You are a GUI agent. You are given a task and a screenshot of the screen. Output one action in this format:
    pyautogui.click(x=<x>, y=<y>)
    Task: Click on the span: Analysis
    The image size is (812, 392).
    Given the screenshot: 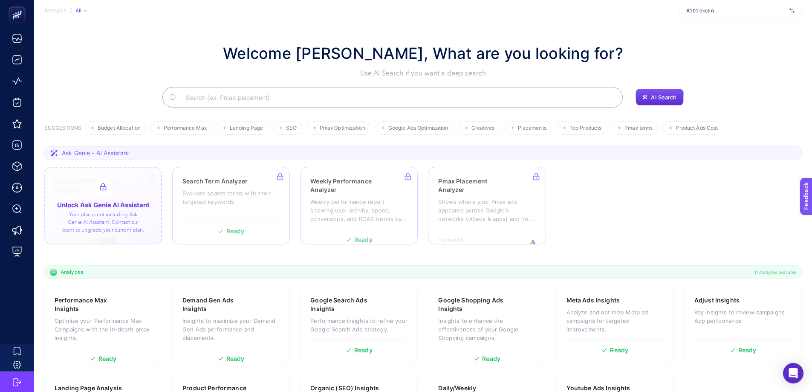 What is the action you would take?
    pyautogui.click(x=55, y=11)
    